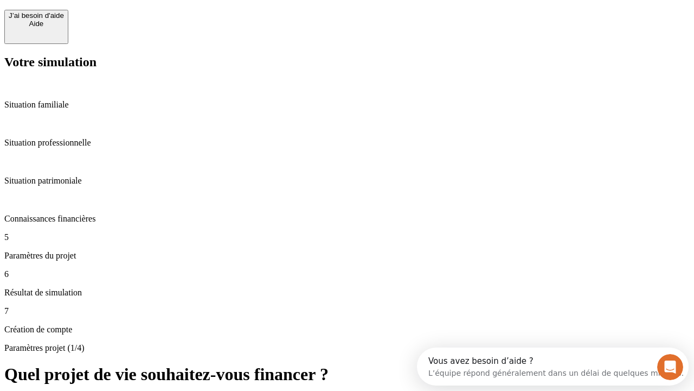 This screenshot has height=391, width=694. What do you see at coordinates (151, 19) in the screenshot?
I see `div: Ouvrir le Messenger Intercom` at bounding box center [151, 19].